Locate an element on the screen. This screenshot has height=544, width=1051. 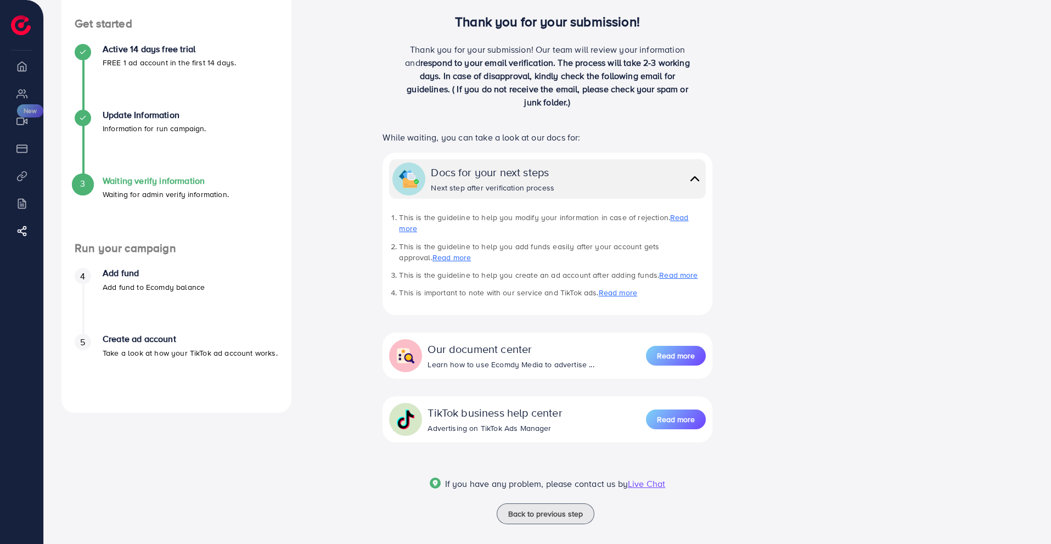
p: FREE 1 ad account in the first 14 days. is located at coordinates (169, 63).